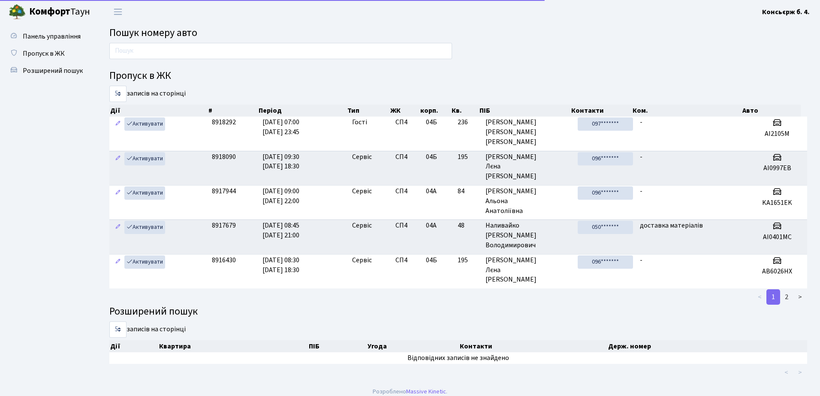  I want to click on h5: АІ0997ЕВ, so click(777, 168).